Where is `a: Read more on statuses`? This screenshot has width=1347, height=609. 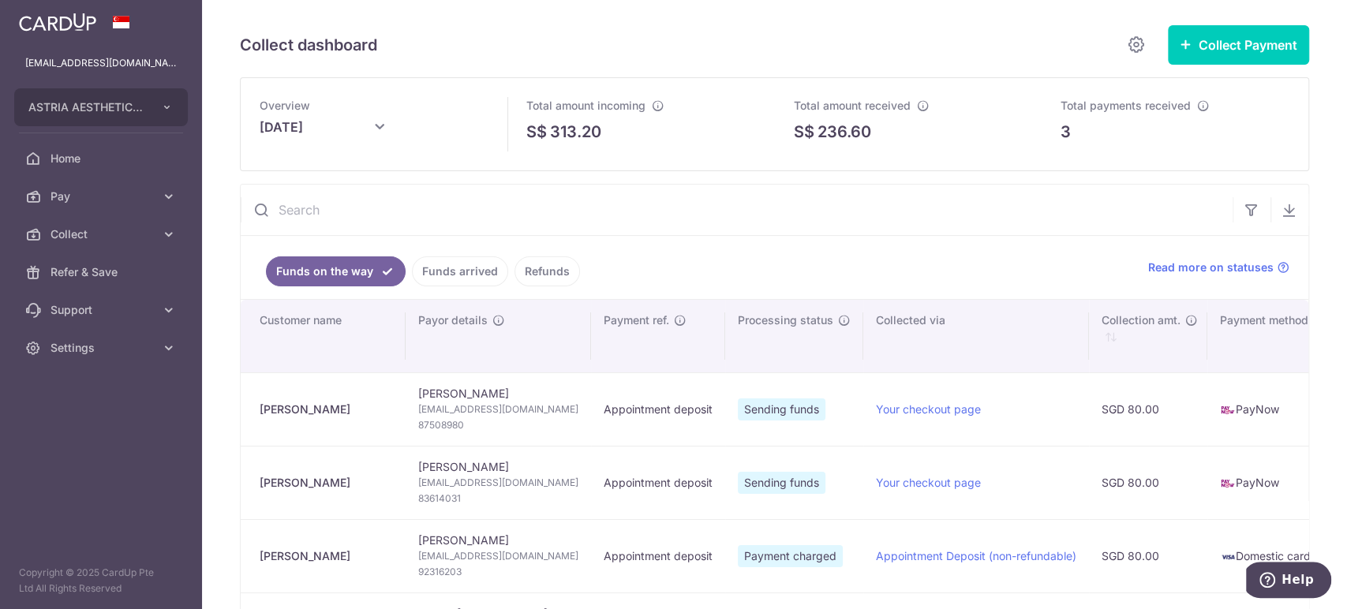
a: Read more on statuses is located at coordinates (1218, 267).